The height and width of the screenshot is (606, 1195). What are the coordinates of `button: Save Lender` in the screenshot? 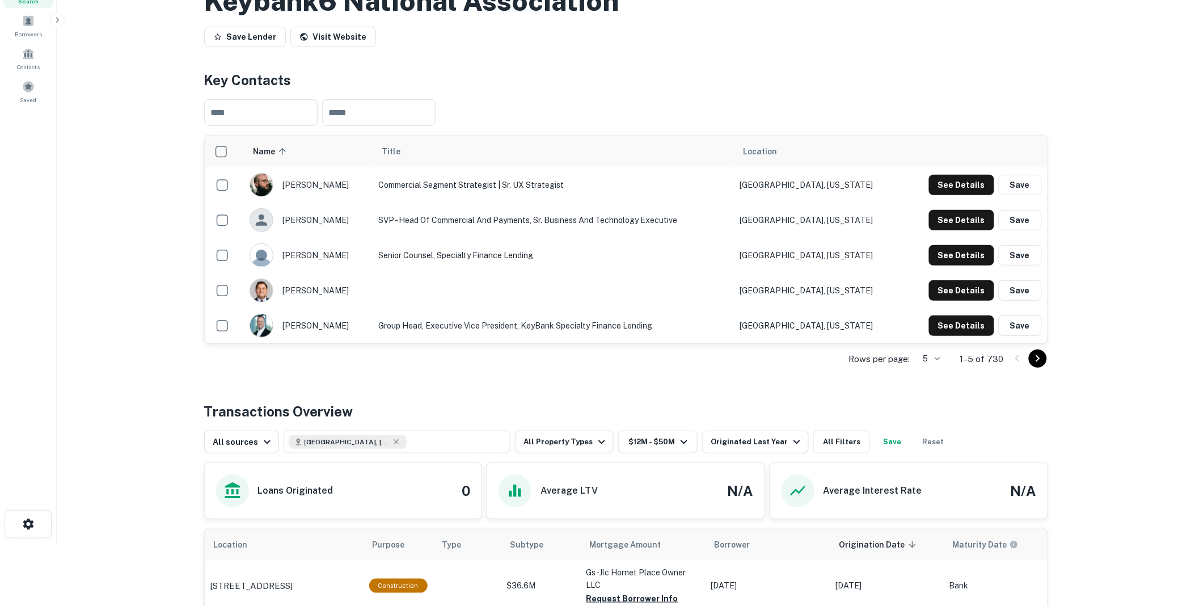 It's located at (245, 37).